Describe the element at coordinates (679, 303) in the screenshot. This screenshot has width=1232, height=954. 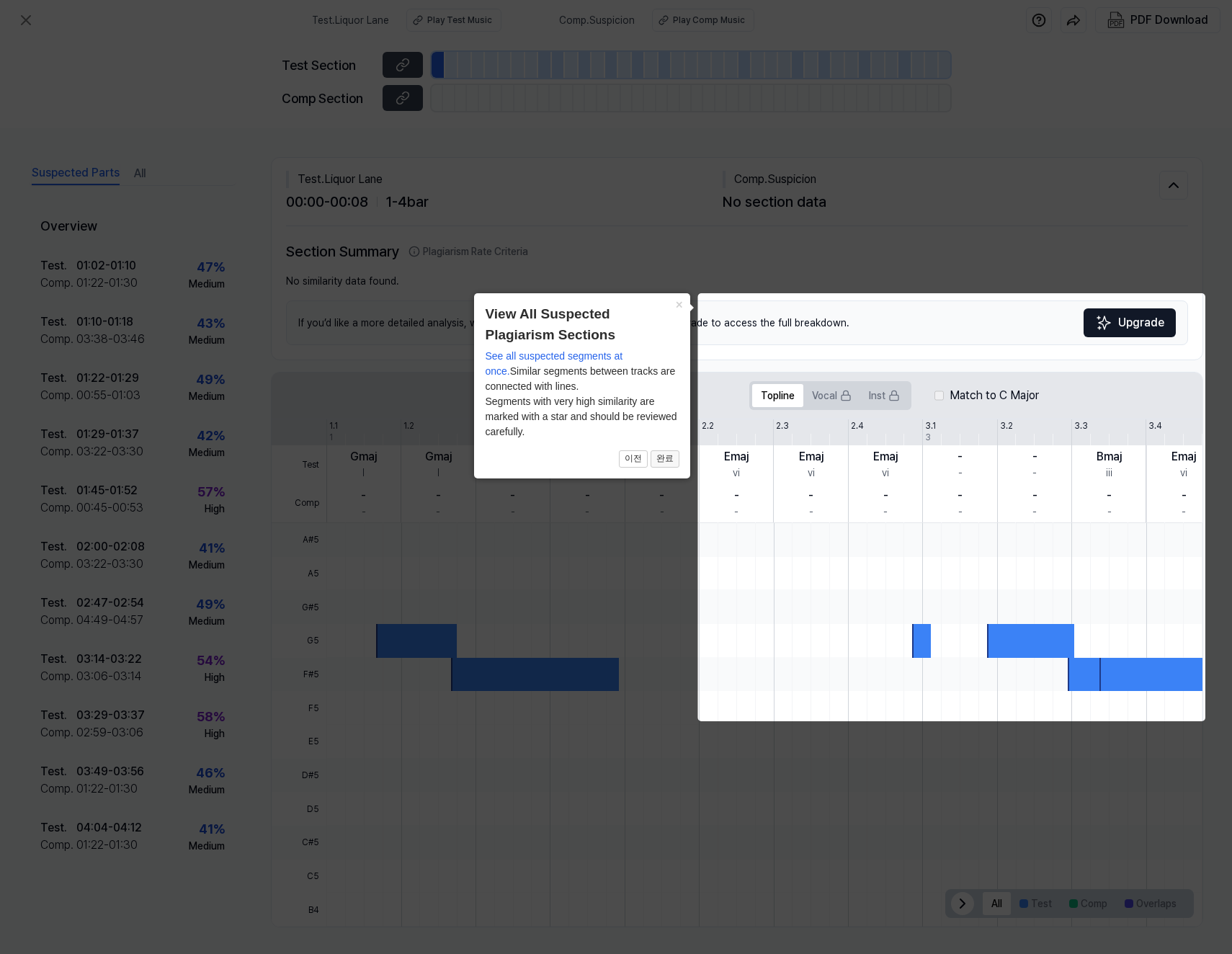
I see `button: Close` at that location.